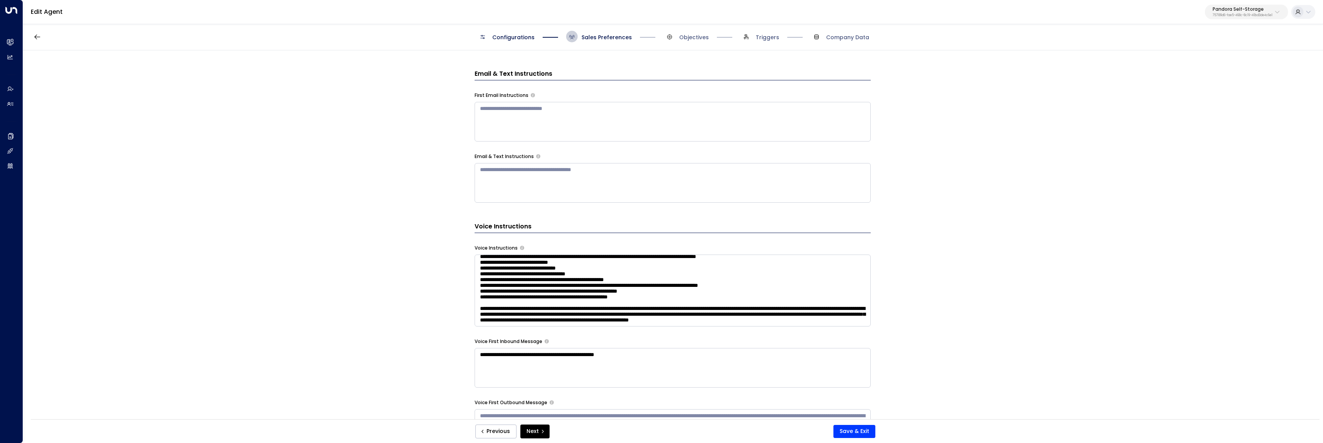  What do you see at coordinates (511, 403) in the screenshot?
I see `label: Voice First Outbound Message` at bounding box center [511, 403].